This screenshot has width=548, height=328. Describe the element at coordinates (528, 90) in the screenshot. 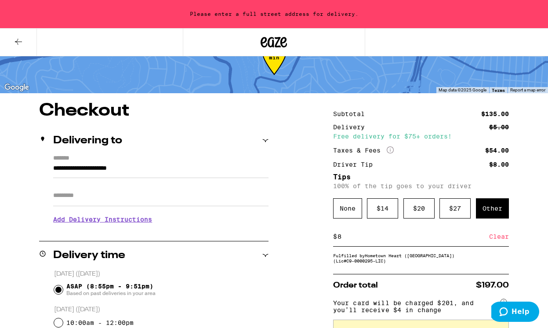

I see `a: Report a map error` at that location.